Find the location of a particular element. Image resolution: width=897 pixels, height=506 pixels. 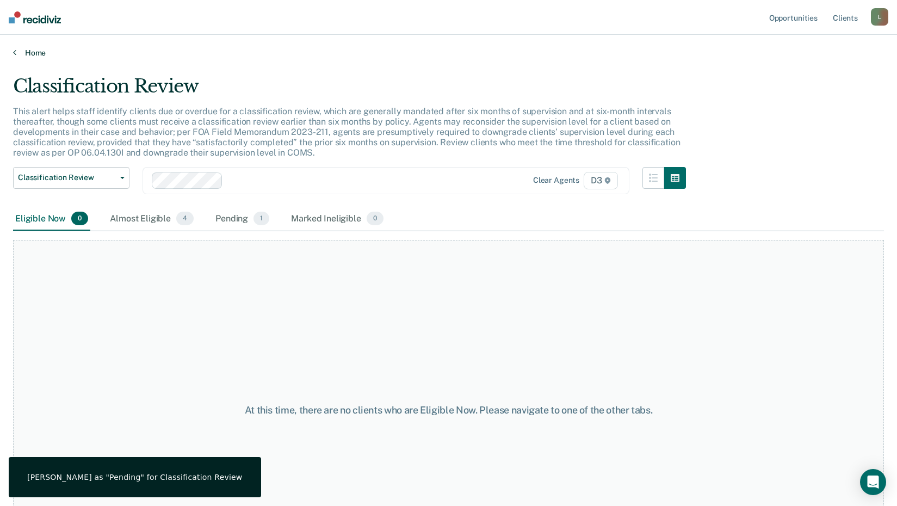

p: This alert helps staff identify clients due or overdue for a classification review, which are gen... is located at coordinates (346, 132).